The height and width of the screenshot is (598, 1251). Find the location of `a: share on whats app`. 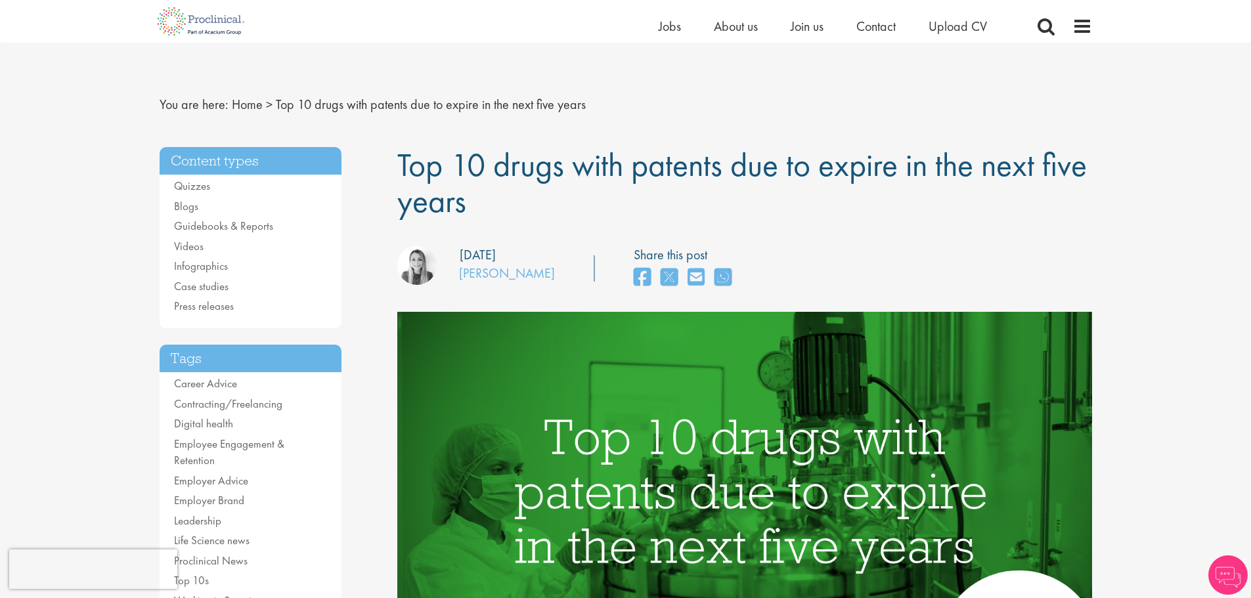

a: share on whats app is located at coordinates (723, 278).